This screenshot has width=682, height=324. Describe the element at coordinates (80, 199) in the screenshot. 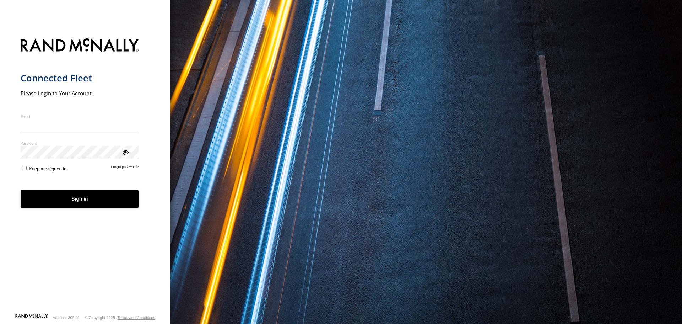

I see `button: Sign in` at that location.